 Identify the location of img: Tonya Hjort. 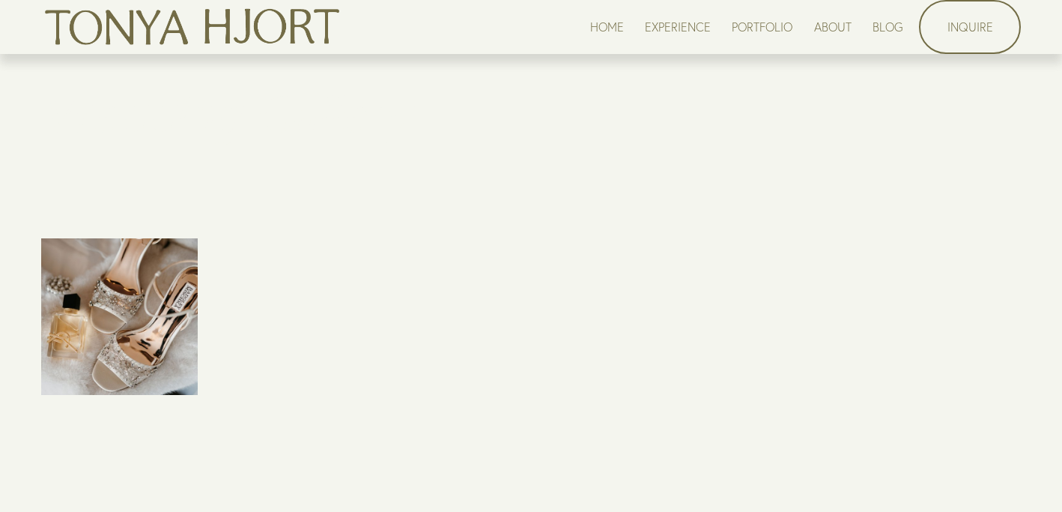
(192, 27).